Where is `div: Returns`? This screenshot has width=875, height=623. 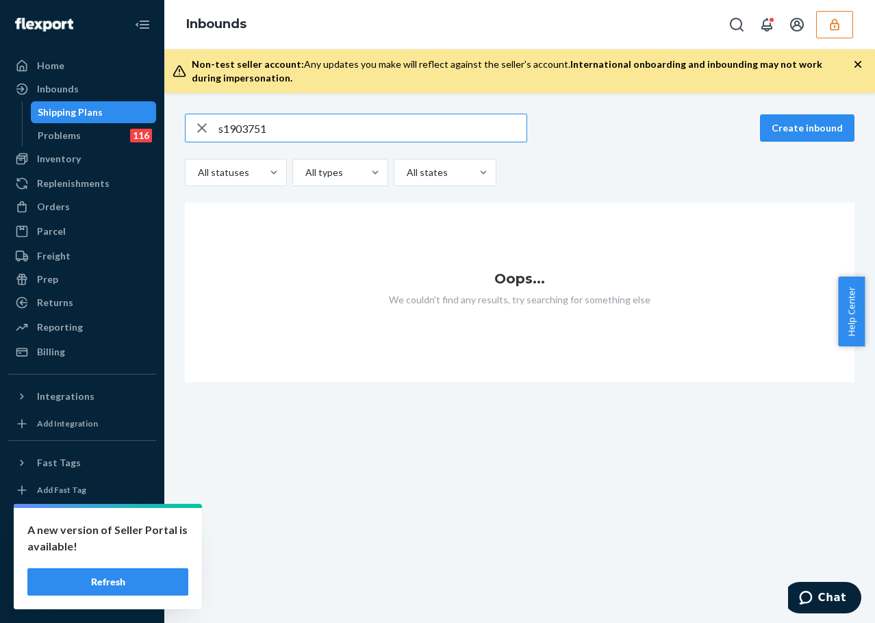
div: Returns is located at coordinates (55, 303).